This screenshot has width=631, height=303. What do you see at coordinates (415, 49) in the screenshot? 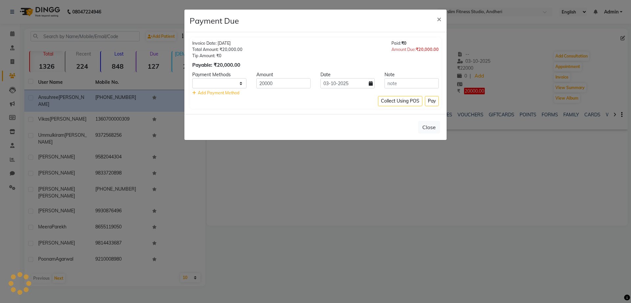
I see `div: Amount Due:` at bounding box center [415, 49].